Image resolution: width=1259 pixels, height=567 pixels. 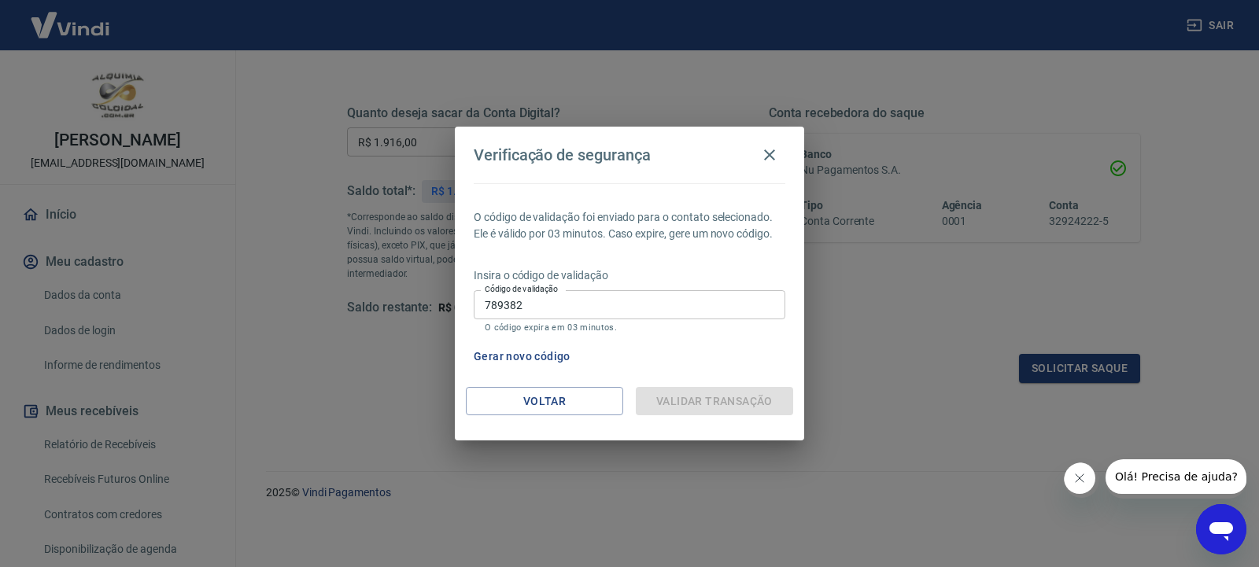 I want to click on p: O código expira em 03 minutos., so click(x=629, y=327).